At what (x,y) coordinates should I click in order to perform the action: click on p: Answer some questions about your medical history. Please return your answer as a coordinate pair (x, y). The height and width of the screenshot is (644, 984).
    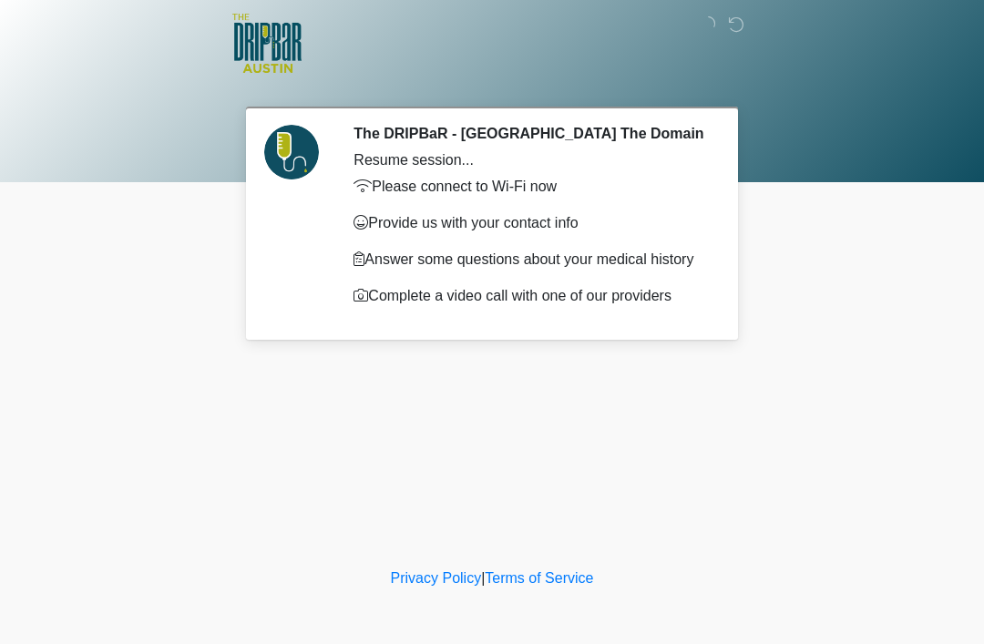
    Looking at the image, I should click on (529, 260).